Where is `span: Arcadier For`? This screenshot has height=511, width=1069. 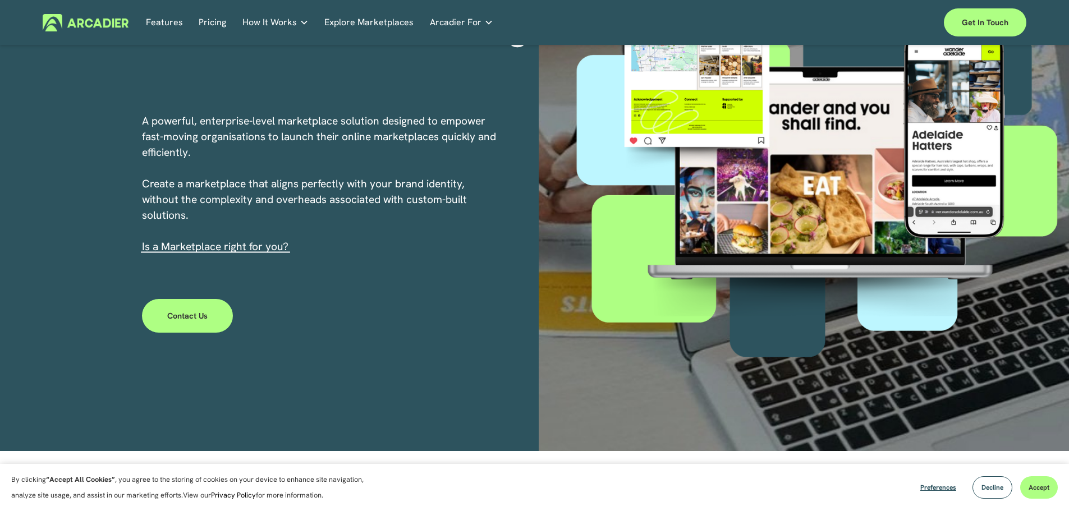
span: Arcadier For is located at coordinates (456, 22).